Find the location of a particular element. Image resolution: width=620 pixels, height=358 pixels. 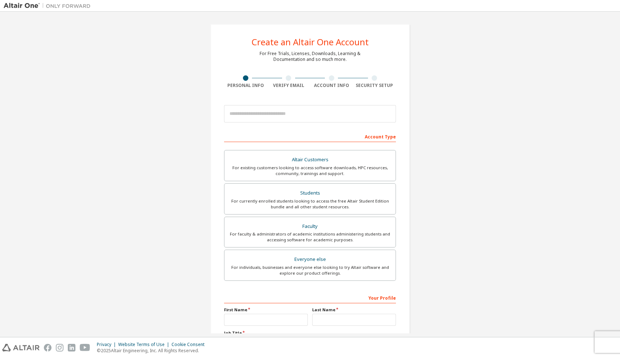

label: First Name is located at coordinates (266, 310).